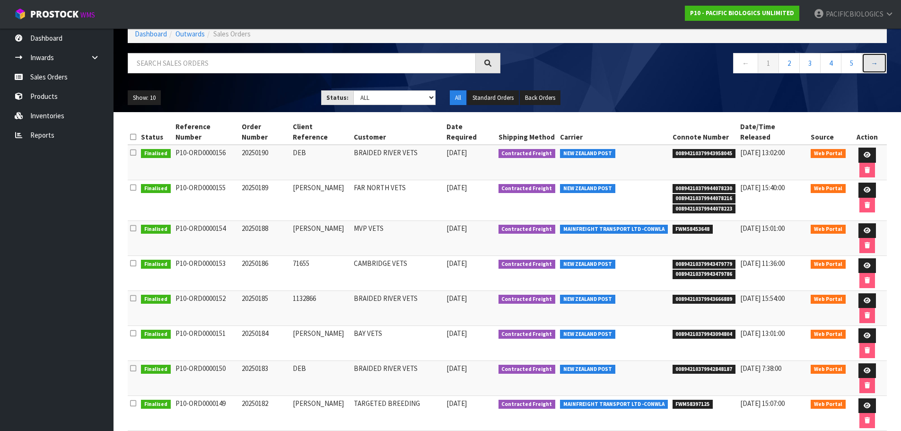 This screenshot has width=901, height=431. I want to click on th: Source, so click(828, 132).